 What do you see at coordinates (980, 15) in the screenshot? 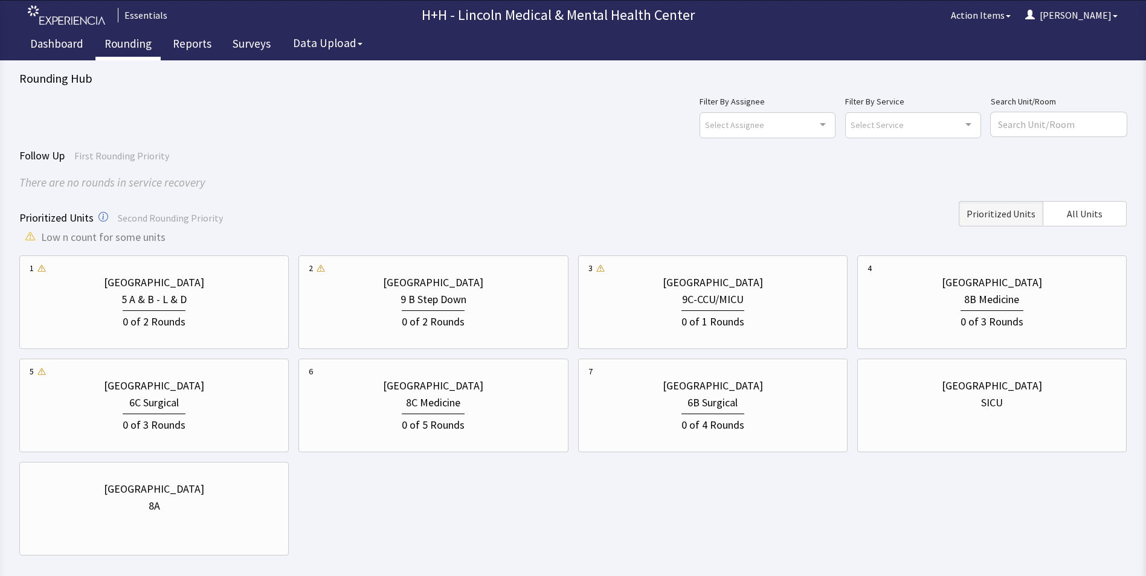
I see `button: Action Items` at bounding box center [980, 15].